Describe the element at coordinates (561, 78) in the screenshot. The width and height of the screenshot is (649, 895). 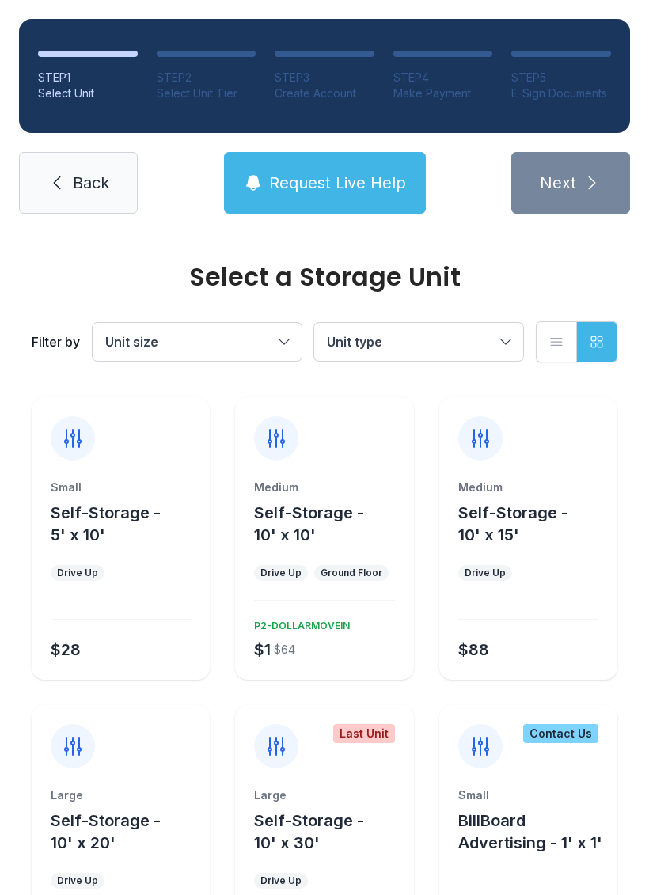
I see `div: STEP 5` at that location.